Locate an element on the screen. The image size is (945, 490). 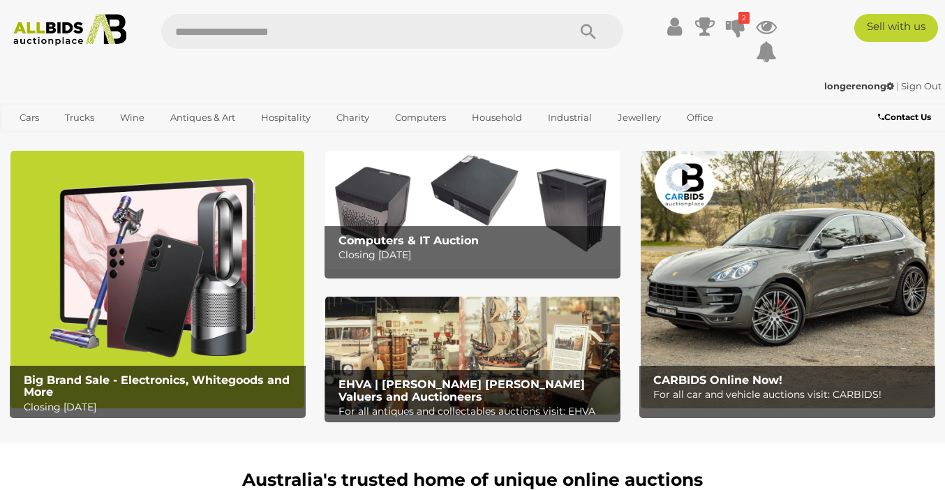
a: Contact Us is located at coordinates (906, 117).